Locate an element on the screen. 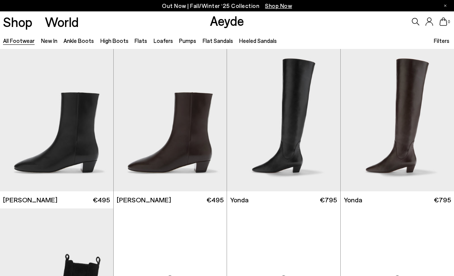 Image resolution: width=454 pixels, height=276 pixels. span: 0 is located at coordinates (449, 22).